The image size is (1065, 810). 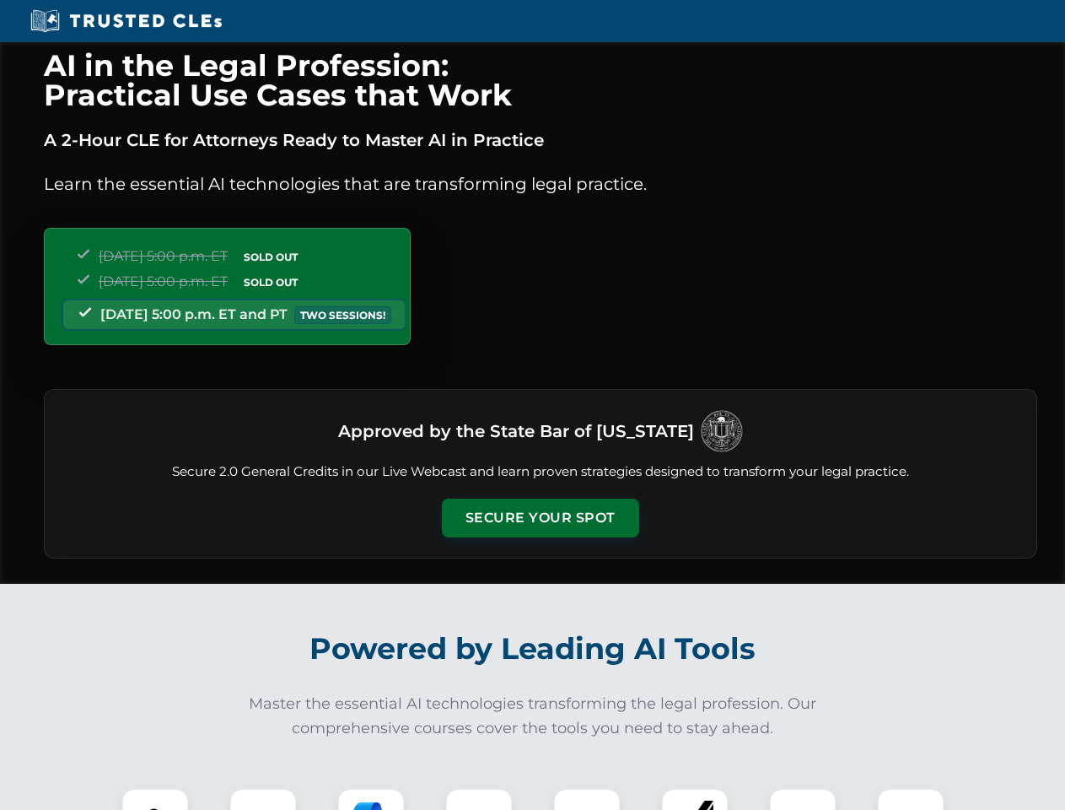 What do you see at coordinates (541, 518) in the screenshot?
I see `button: Secure Your Spot` at bounding box center [541, 518].